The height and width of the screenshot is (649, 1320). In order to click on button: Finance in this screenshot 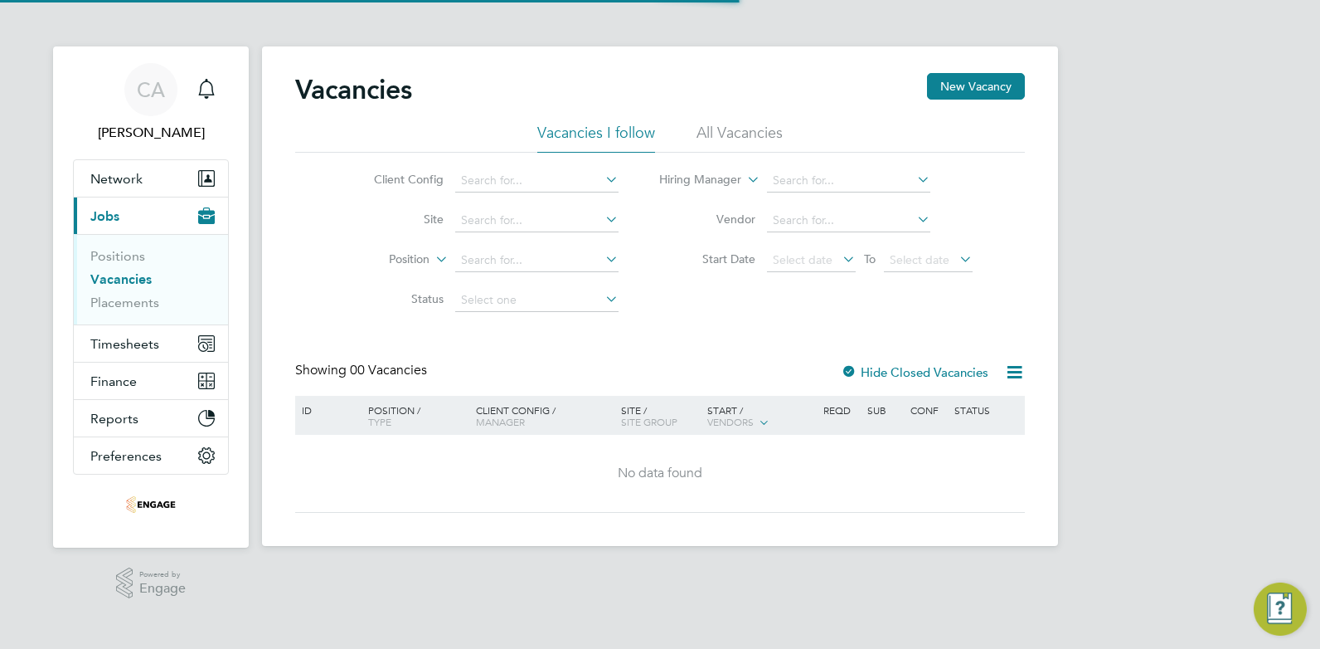, I will do `click(151, 381)`.